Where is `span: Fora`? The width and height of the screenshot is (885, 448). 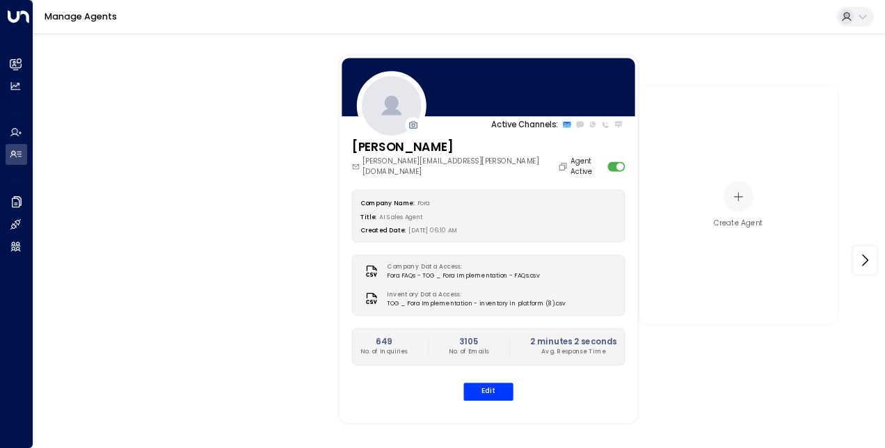 span: Fora is located at coordinates (424, 203).